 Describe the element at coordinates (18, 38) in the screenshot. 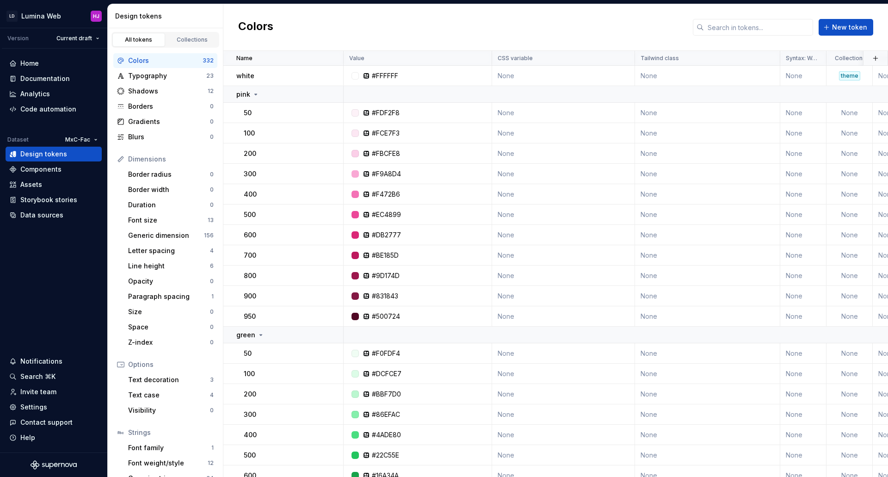

I see `div: Version` at that location.